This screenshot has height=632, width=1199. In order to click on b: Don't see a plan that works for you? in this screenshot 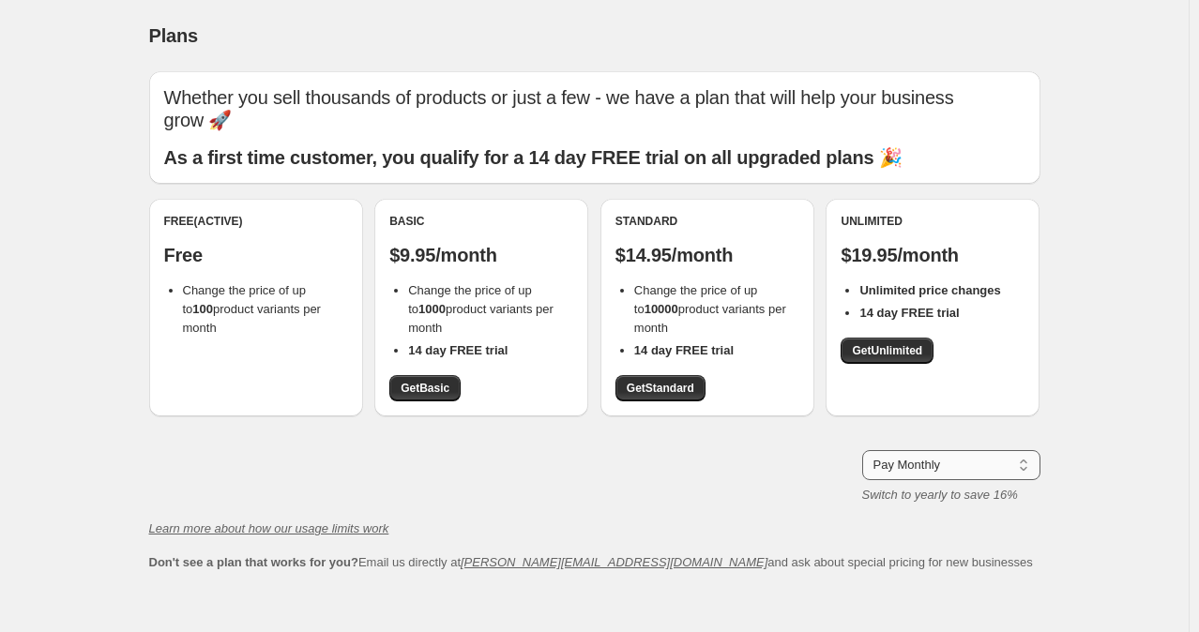, I will do `click(253, 562)`.